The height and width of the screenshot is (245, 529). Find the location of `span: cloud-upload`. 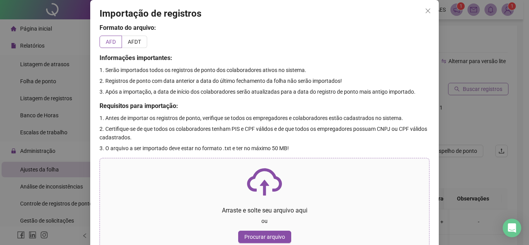

span: cloud-upload is located at coordinates (265, 182).